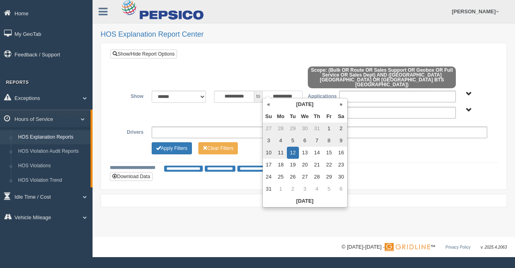 This screenshot has width=515, height=268. Describe the element at coordinates (317, 152) in the screenshot. I see `td: 14` at that location.